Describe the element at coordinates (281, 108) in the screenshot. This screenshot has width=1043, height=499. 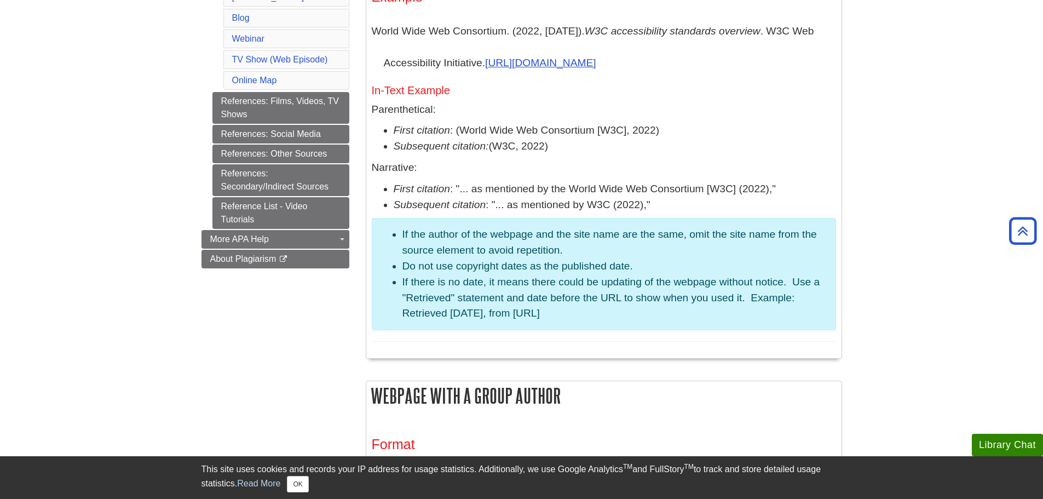
I see `a: References: Films, Videos, TV Shows` at that location.